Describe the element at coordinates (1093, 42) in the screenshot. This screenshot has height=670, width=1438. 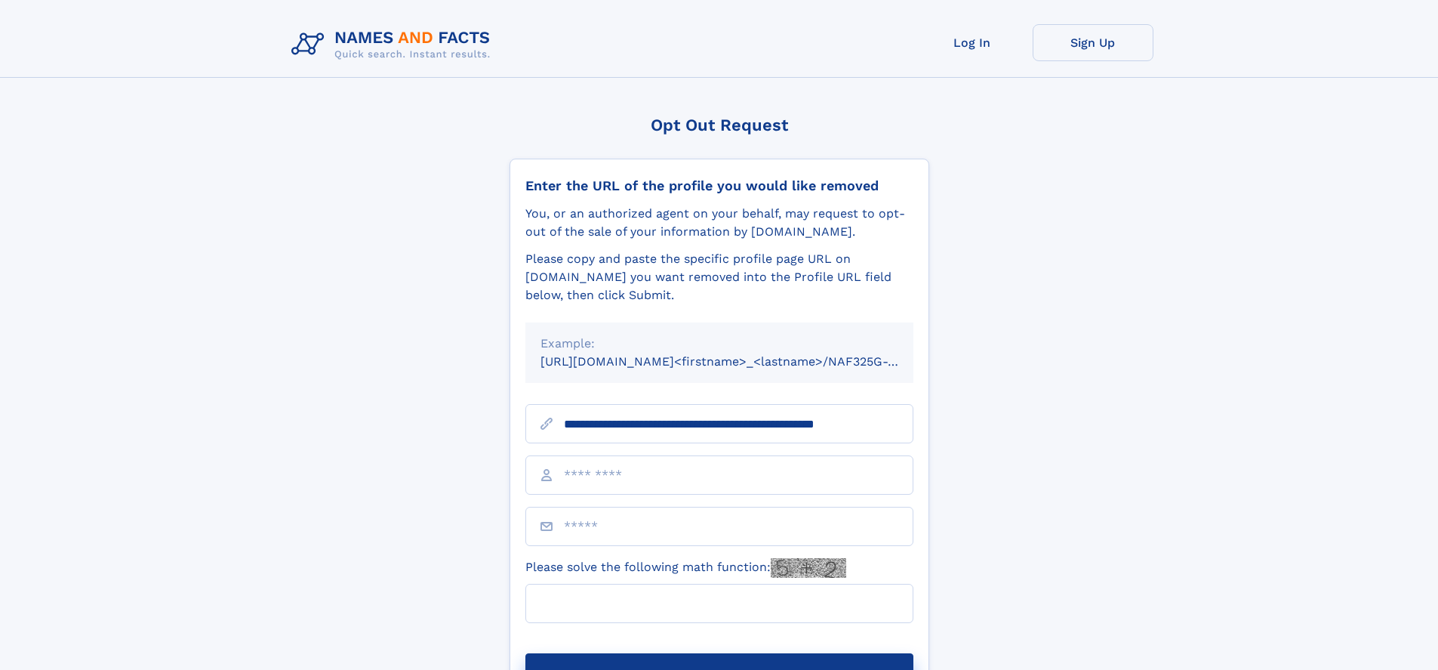
I see `a: Sign Up` at that location.